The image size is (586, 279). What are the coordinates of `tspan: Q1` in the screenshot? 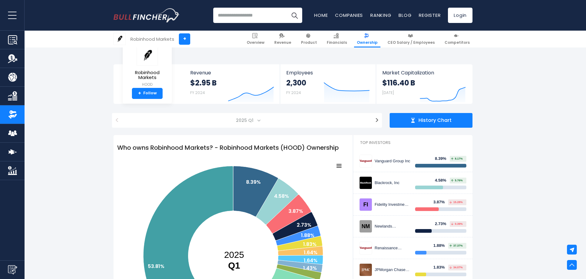 It's located at (234, 266).